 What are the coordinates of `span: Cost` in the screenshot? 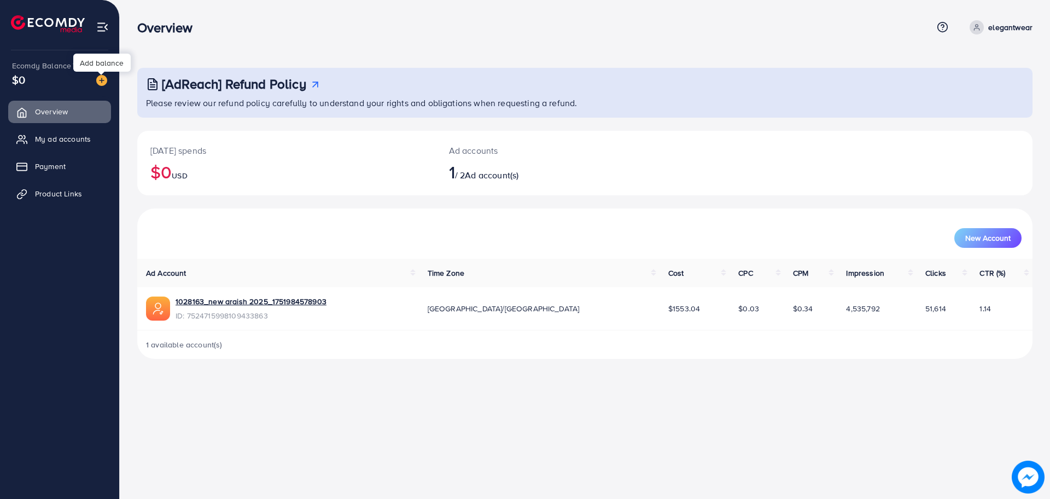 It's located at (676, 273).